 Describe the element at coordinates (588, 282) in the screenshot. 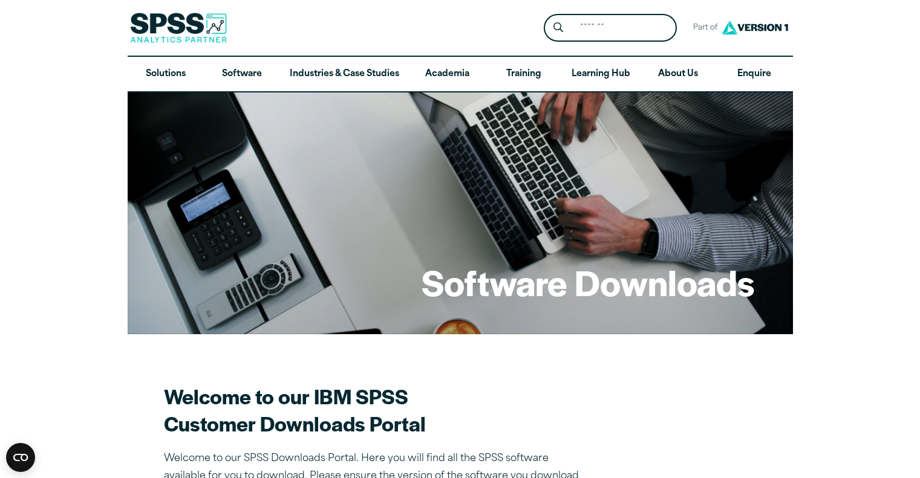

I see `h1: Software Downloads` at that location.